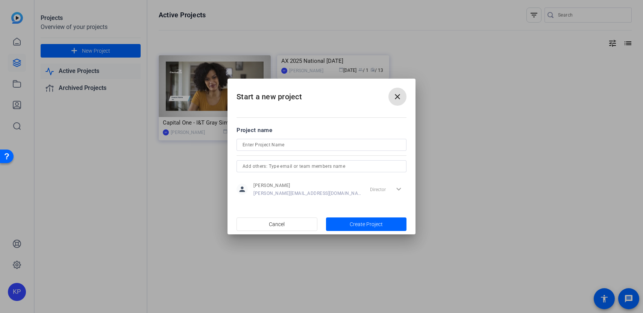 This screenshot has width=643, height=313. I want to click on mat-icon: person, so click(242, 189).